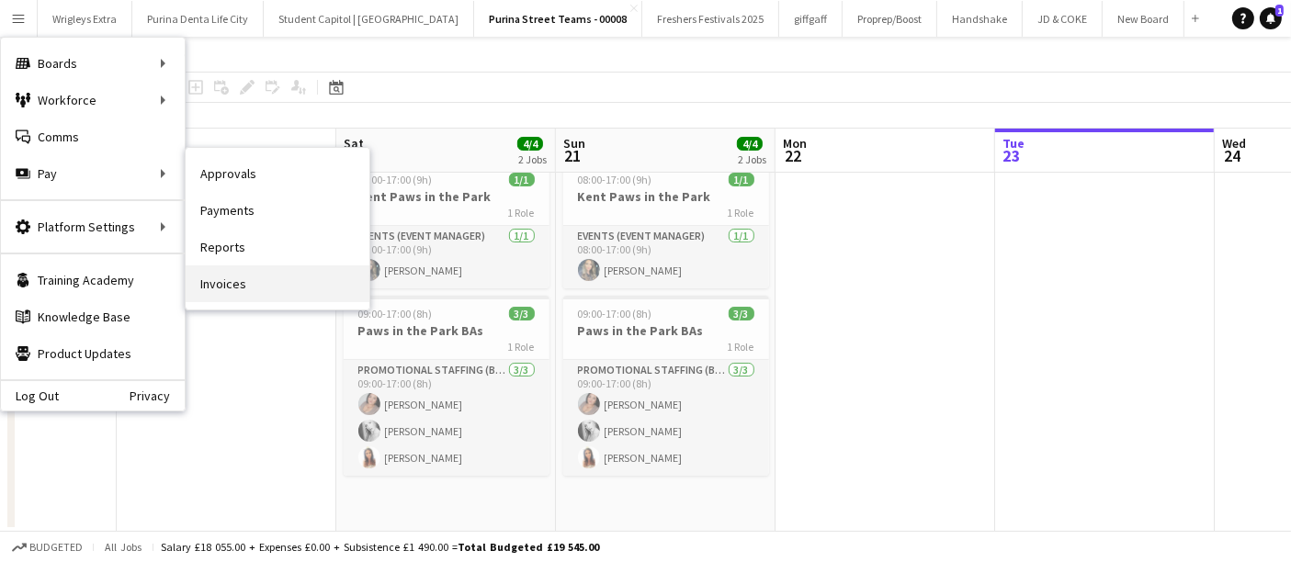 The width and height of the screenshot is (1291, 562). Describe the element at coordinates (93, 137) in the screenshot. I see `a: Comms` at that location.